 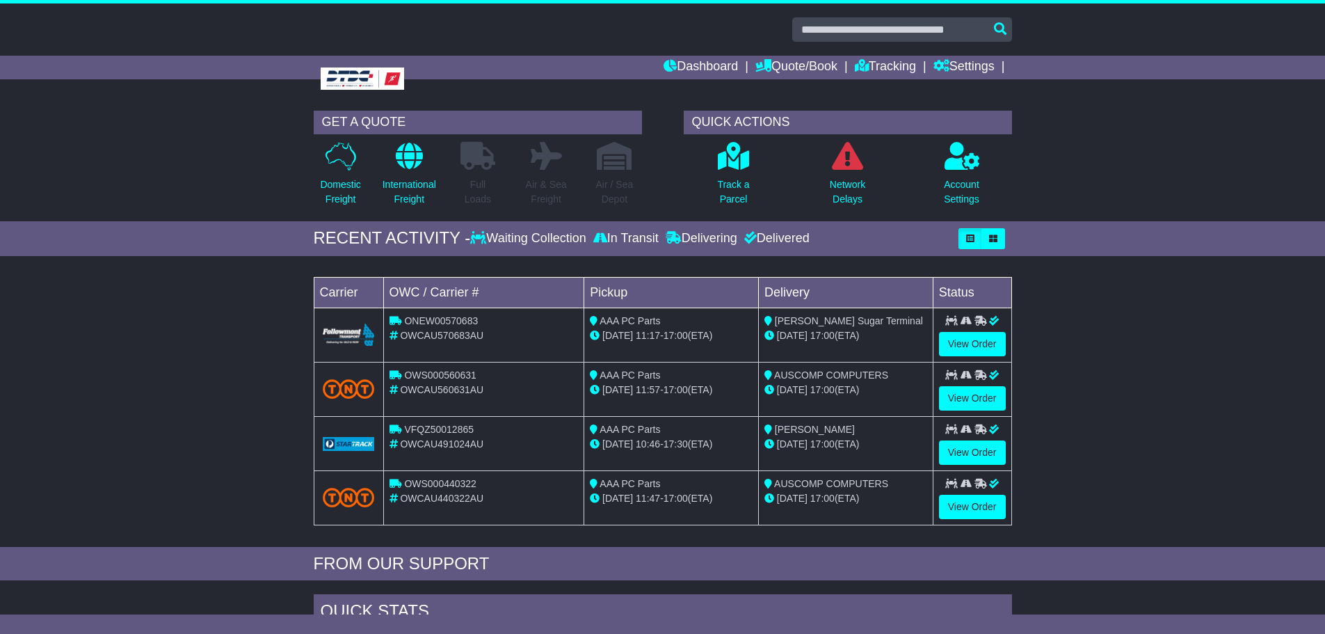 I want to click on p: International Freight, so click(x=409, y=192).